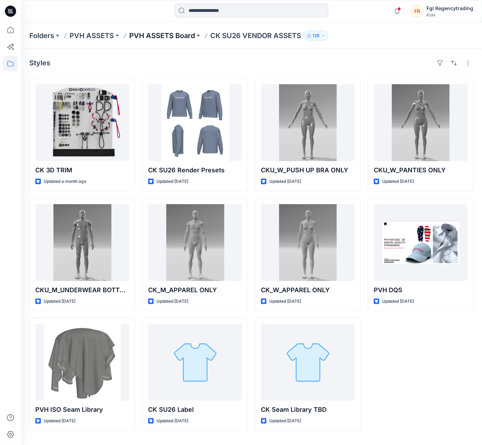 The height and width of the screenshot is (445, 482). Describe the element at coordinates (421, 123) in the screenshot. I see `a: CKU_W_PANTIES ONLY` at that location.